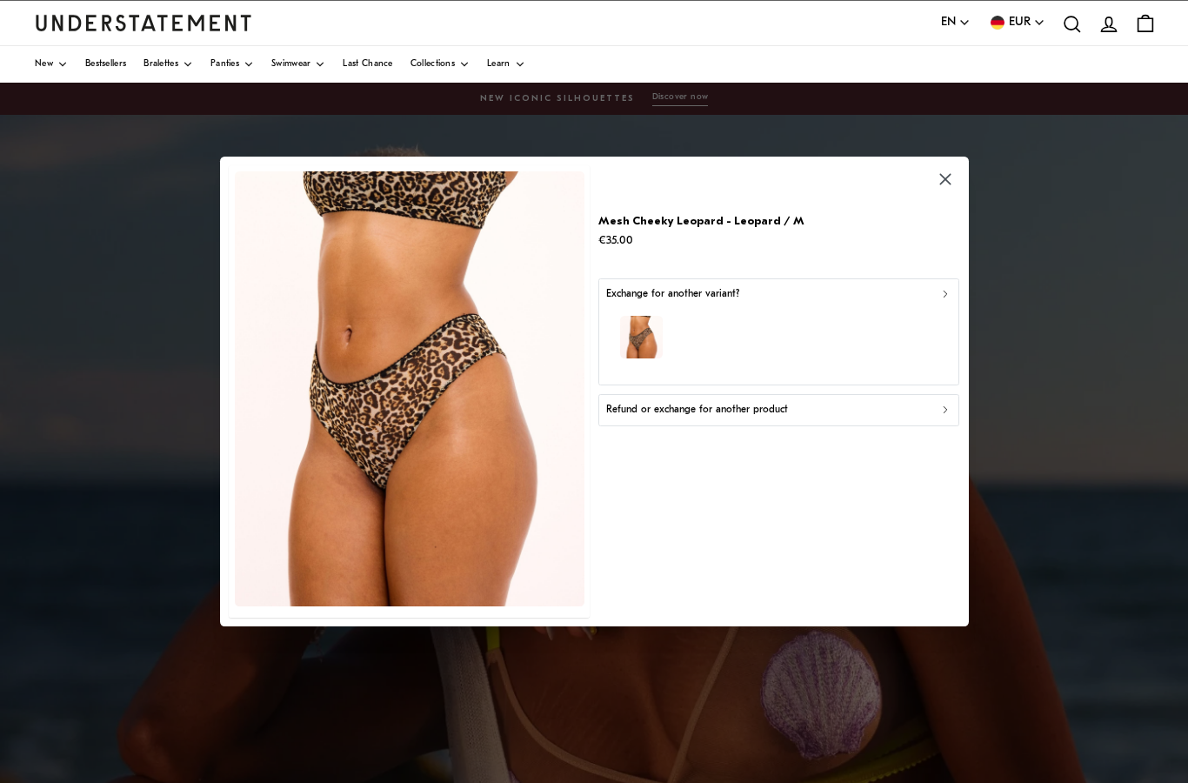  Describe the element at coordinates (367, 64) in the screenshot. I see `span: Last Chance` at that location.